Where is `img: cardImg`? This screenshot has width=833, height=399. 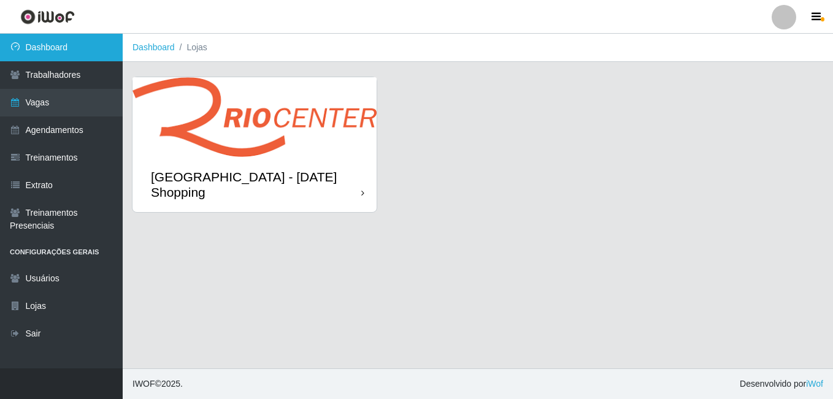
img: cardImg is located at coordinates (254, 117).